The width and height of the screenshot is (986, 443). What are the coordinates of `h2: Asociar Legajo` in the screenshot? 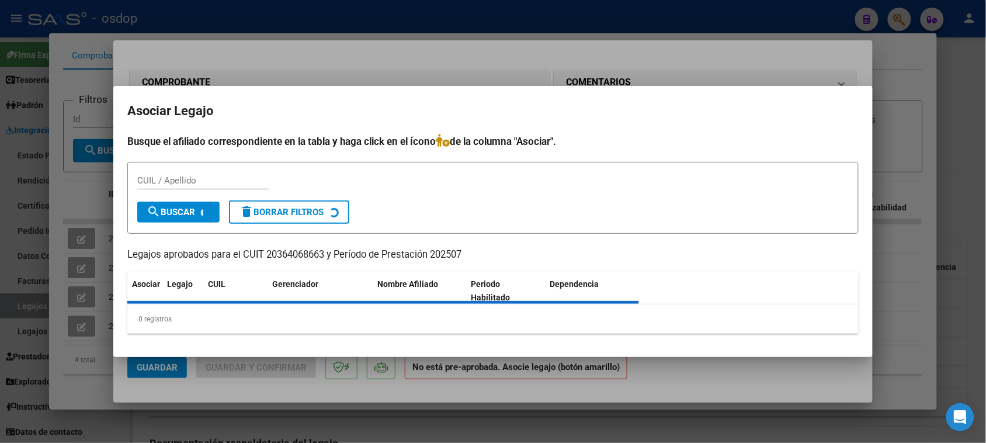 It's located at (493, 111).